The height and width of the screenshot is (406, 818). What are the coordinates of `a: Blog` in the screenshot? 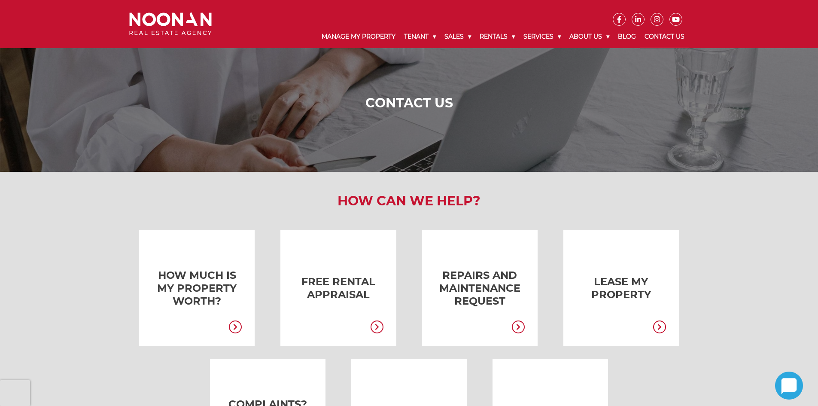 It's located at (627, 37).